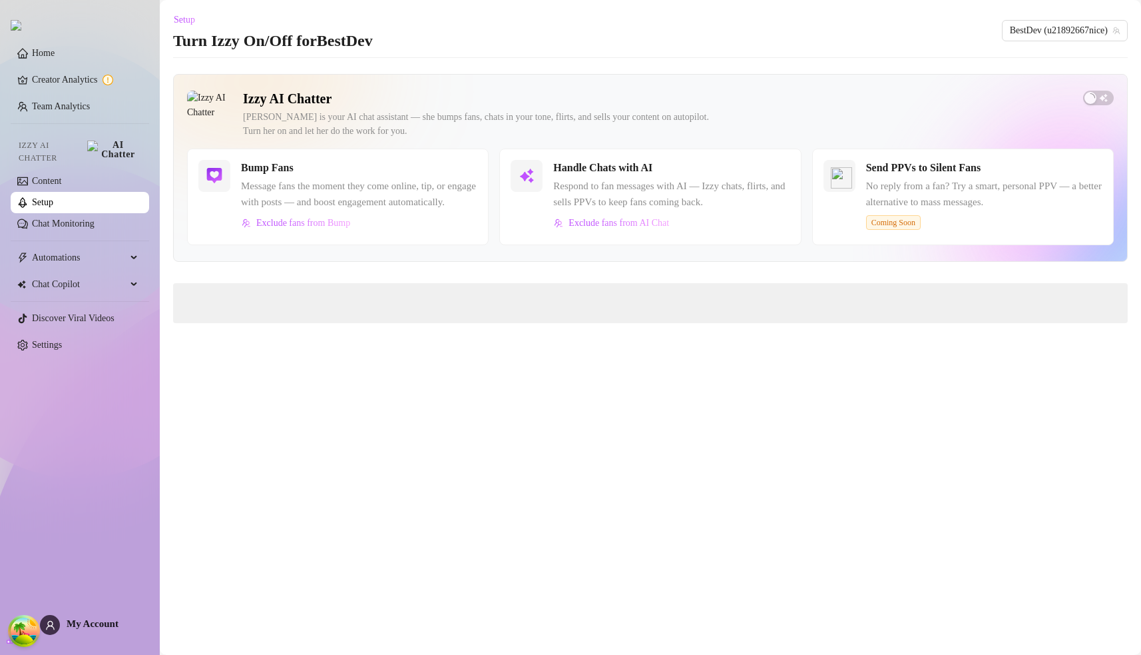 This screenshot has height=655, width=1141. What do you see at coordinates (79, 284) in the screenshot?
I see `span: Chat Copilot` at bounding box center [79, 284].